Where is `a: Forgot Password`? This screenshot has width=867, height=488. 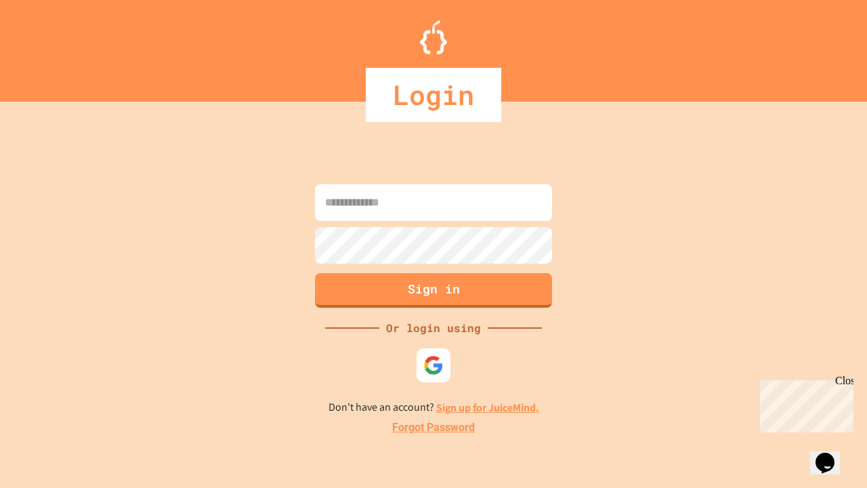
a: Forgot Password is located at coordinates (433, 427).